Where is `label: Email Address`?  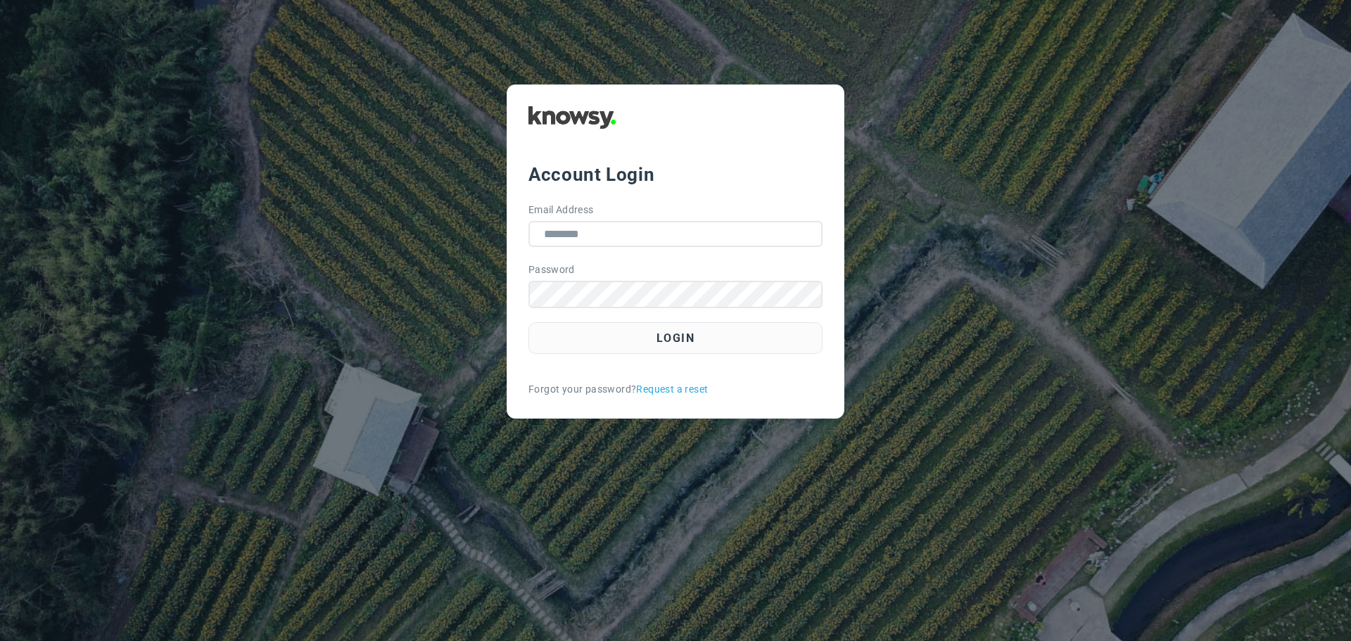
label: Email Address is located at coordinates (561, 210).